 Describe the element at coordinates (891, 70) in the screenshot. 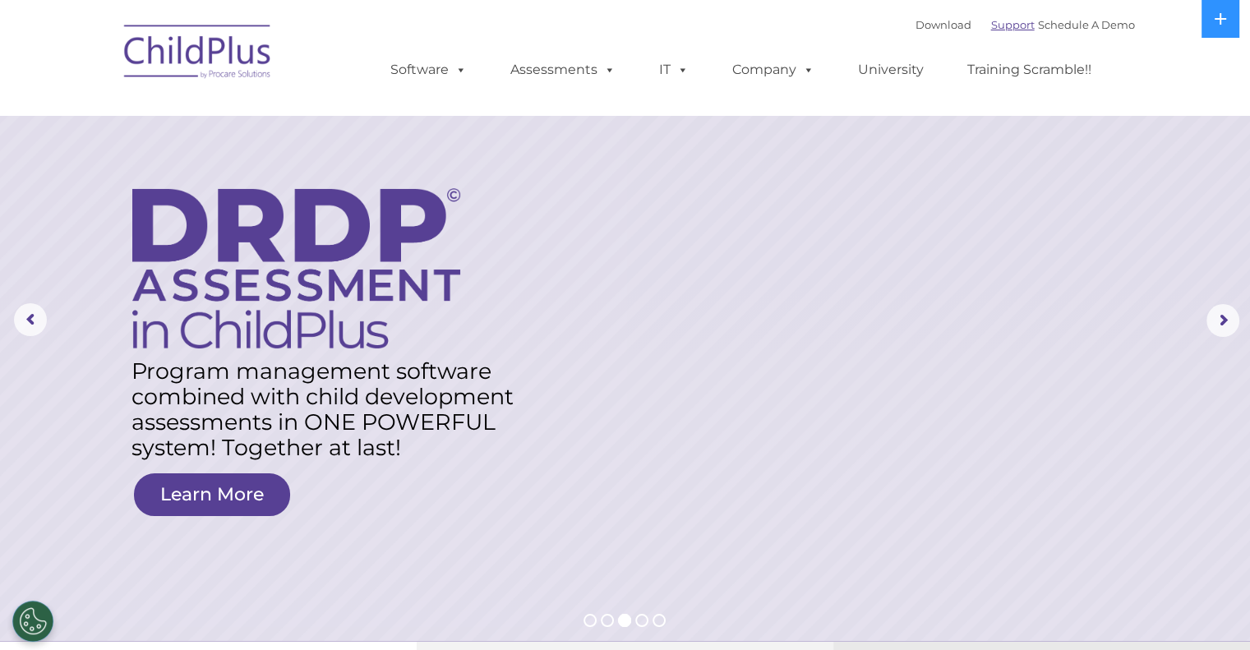

I see `a: University` at that location.